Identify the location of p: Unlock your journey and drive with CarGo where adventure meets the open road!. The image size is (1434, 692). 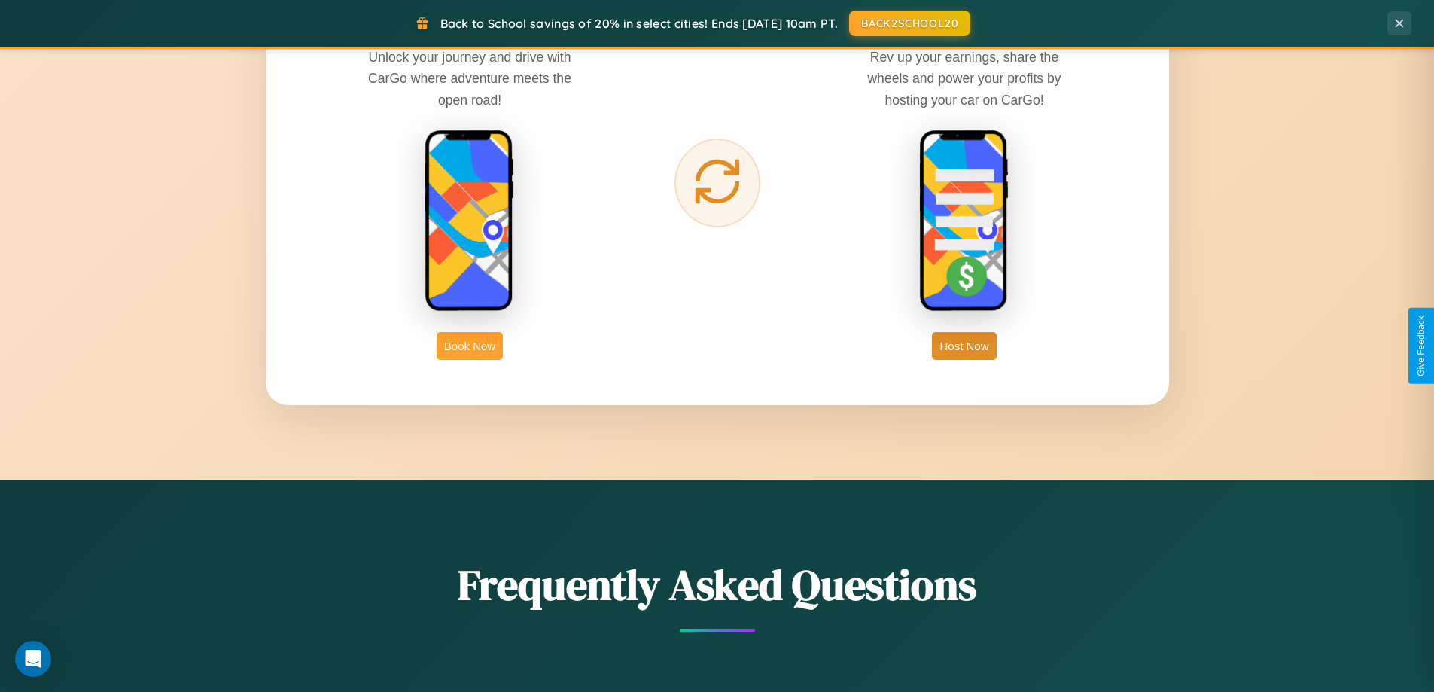
(470, 78).